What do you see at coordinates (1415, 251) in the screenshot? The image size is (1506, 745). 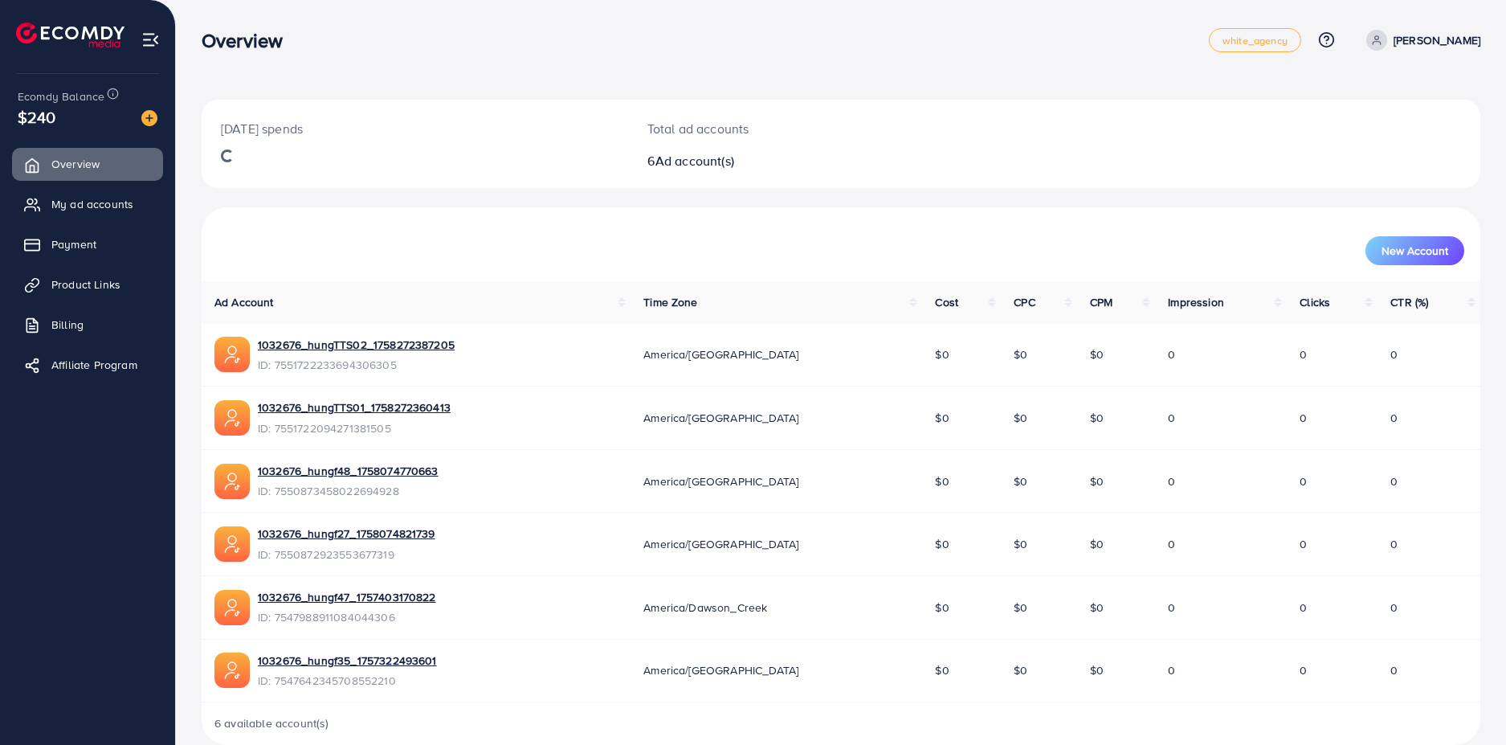 I see `span: New Account` at bounding box center [1415, 251].